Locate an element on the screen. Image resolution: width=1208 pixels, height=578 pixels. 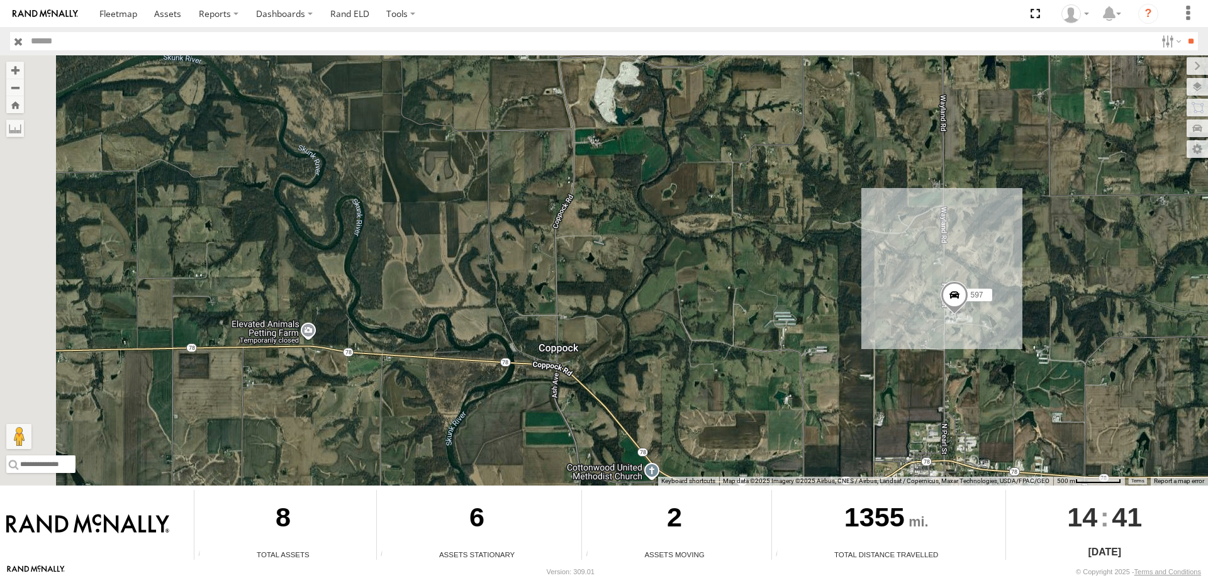
img: rand-logo.svg is located at coordinates (45, 14).